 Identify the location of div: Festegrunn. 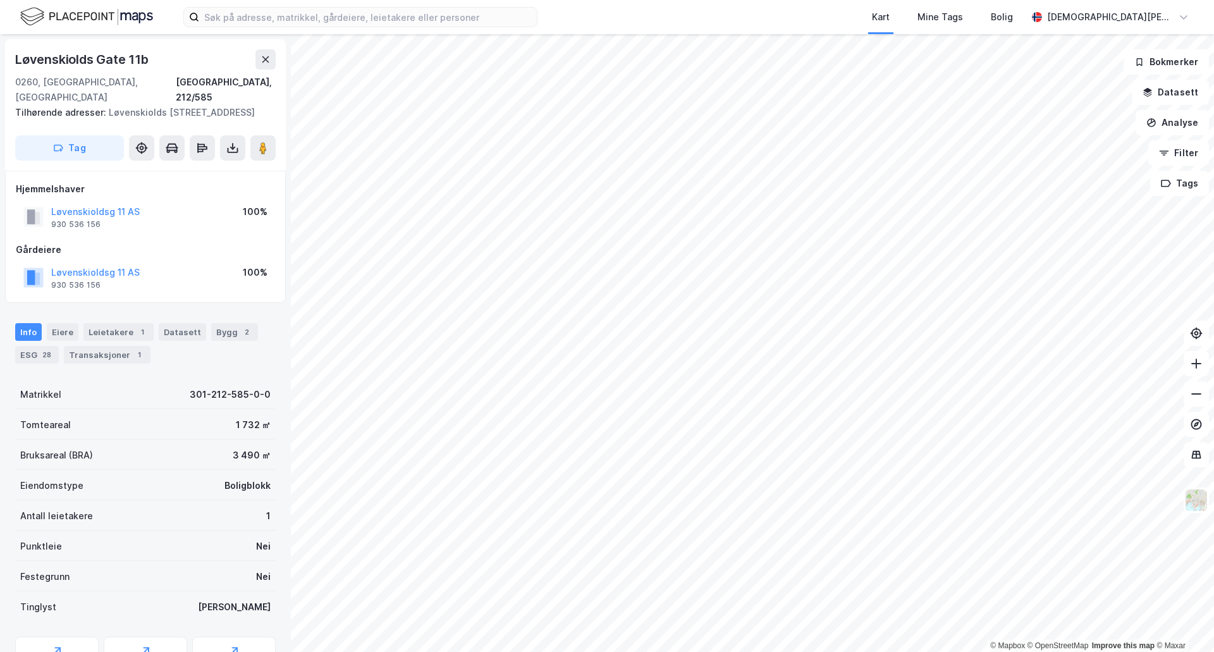
(45, 577).